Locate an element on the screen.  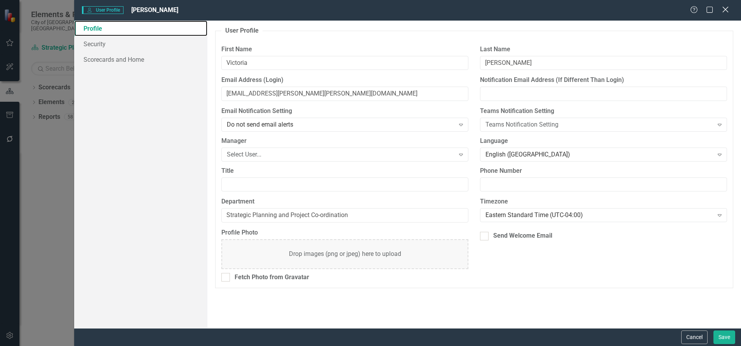
label: Title is located at coordinates (345, 171).